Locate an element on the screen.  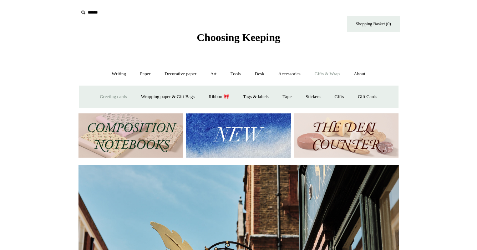
a: Choosing Keeping is located at coordinates (238, 40).